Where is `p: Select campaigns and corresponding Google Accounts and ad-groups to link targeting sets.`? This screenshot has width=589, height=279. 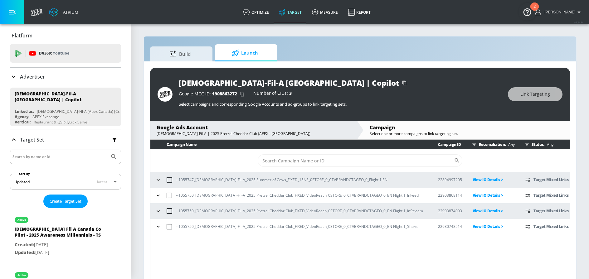 p: Select campaigns and corresponding Google Accounts and ad-groups to link targeting sets. is located at coordinates (340, 104).